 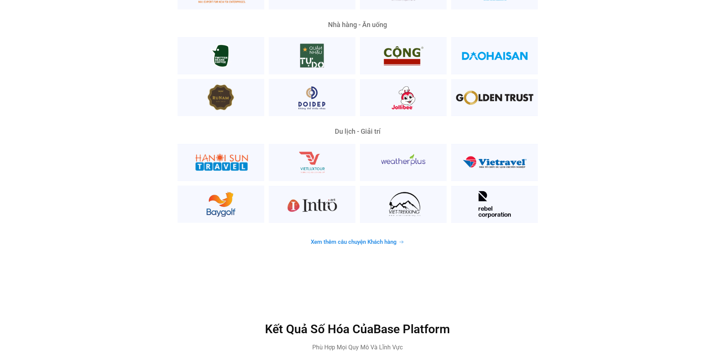 What do you see at coordinates (353, 242) in the screenshot?
I see `span: Xem thêm câu chuyện Khách hàng` at bounding box center [353, 242].